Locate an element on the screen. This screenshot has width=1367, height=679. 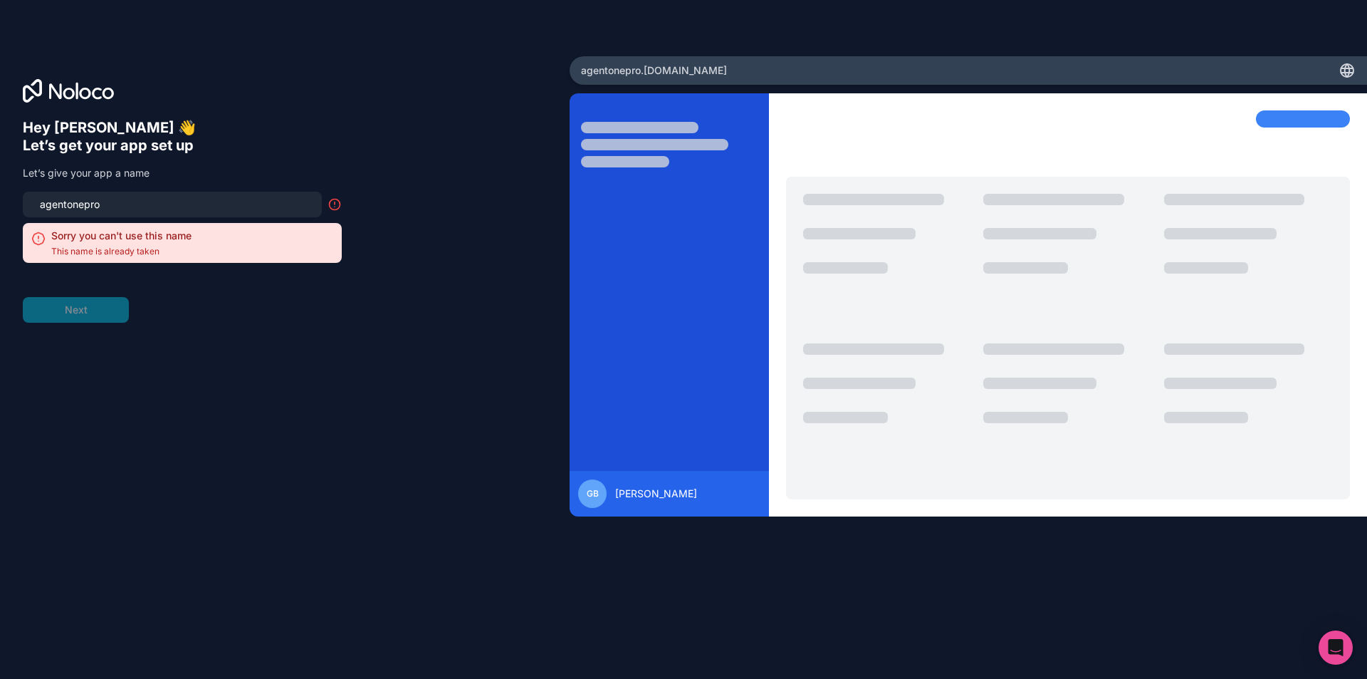
div: Open Intercom Messenger is located at coordinates (1336, 647).